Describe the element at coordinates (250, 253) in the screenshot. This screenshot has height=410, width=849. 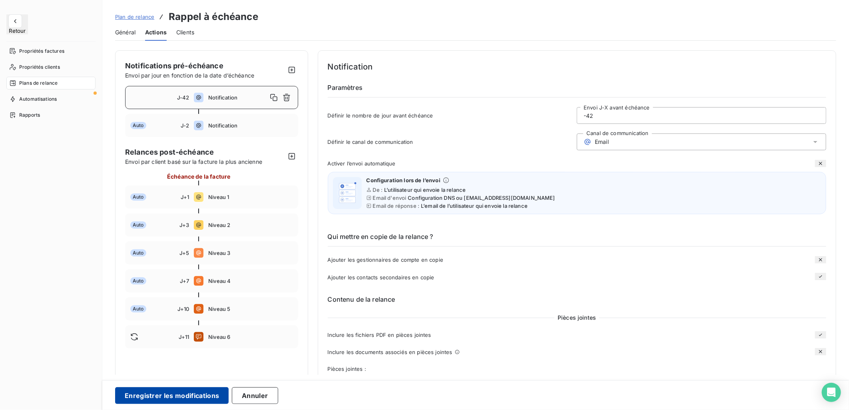
I see `span: Niveau 3` at that location.